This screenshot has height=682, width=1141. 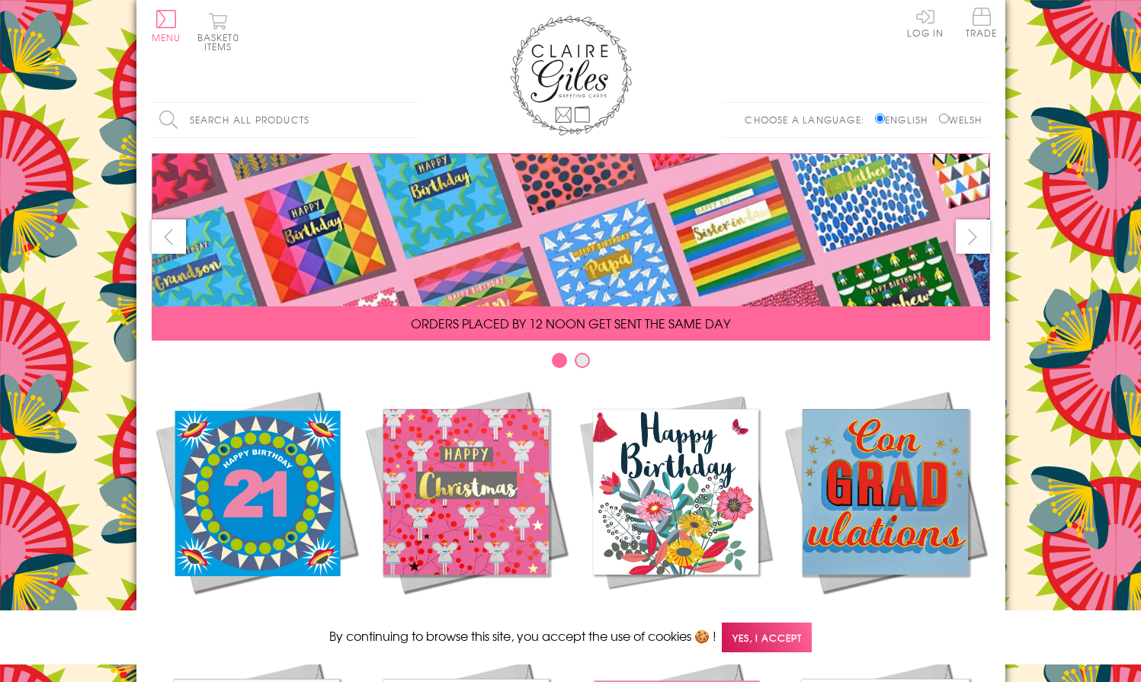 I want to click on span: Academic, so click(x=885, y=617).